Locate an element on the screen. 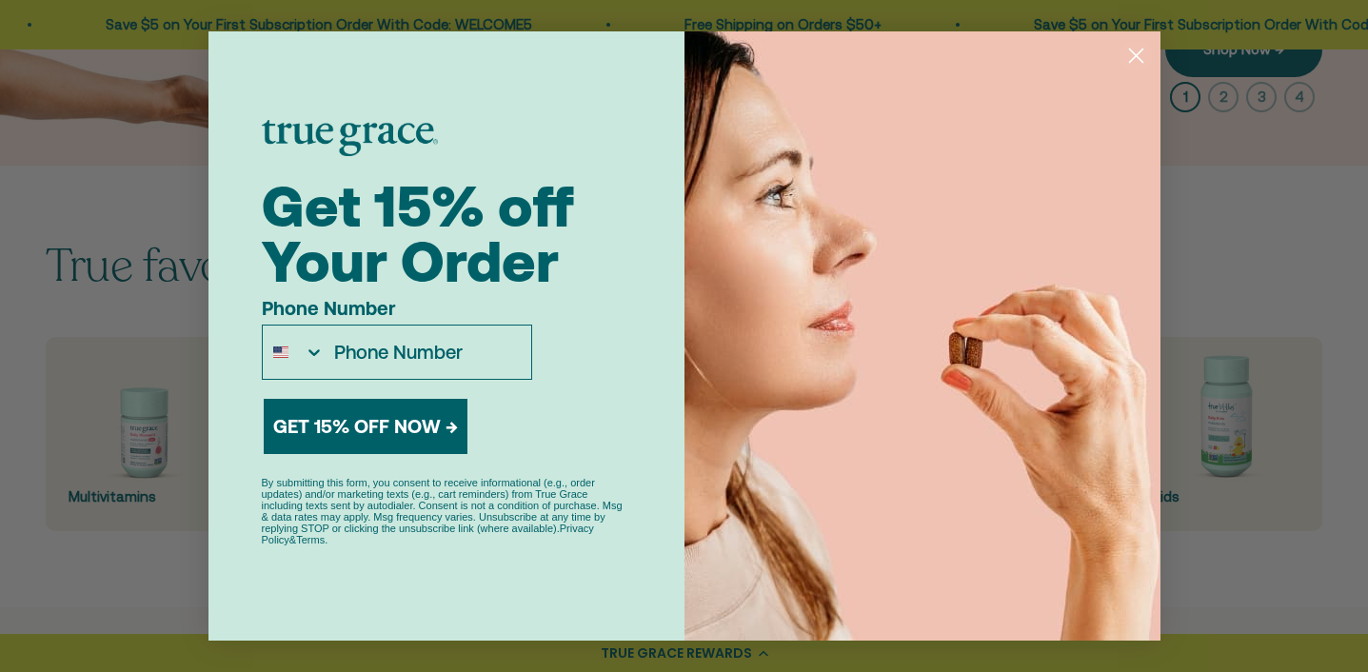  button: GET 15% OFF NOW → is located at coordinates (366, 426).